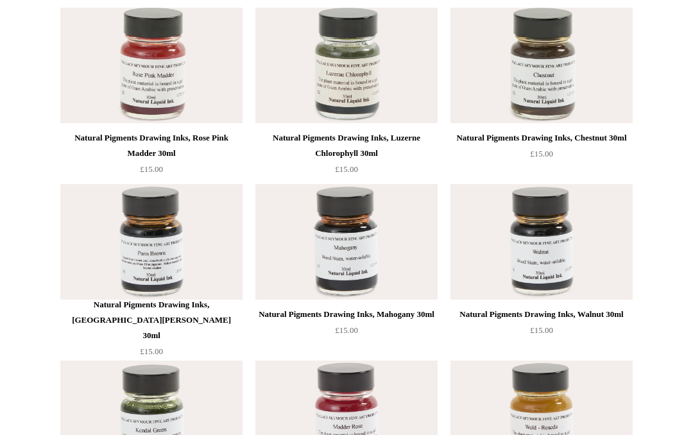 The image size is (693, 435). Describe the element at coordinates (346, 315) in the screenshot. I see `div: Natural Pigments Drawing Inks, Mahogany 30ml` at that location.